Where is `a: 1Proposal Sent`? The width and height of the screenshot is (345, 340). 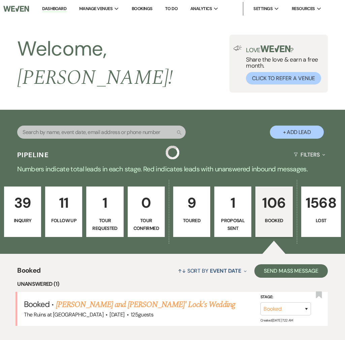
a: 1Proposal Sent is located at coordinates (233, 212).